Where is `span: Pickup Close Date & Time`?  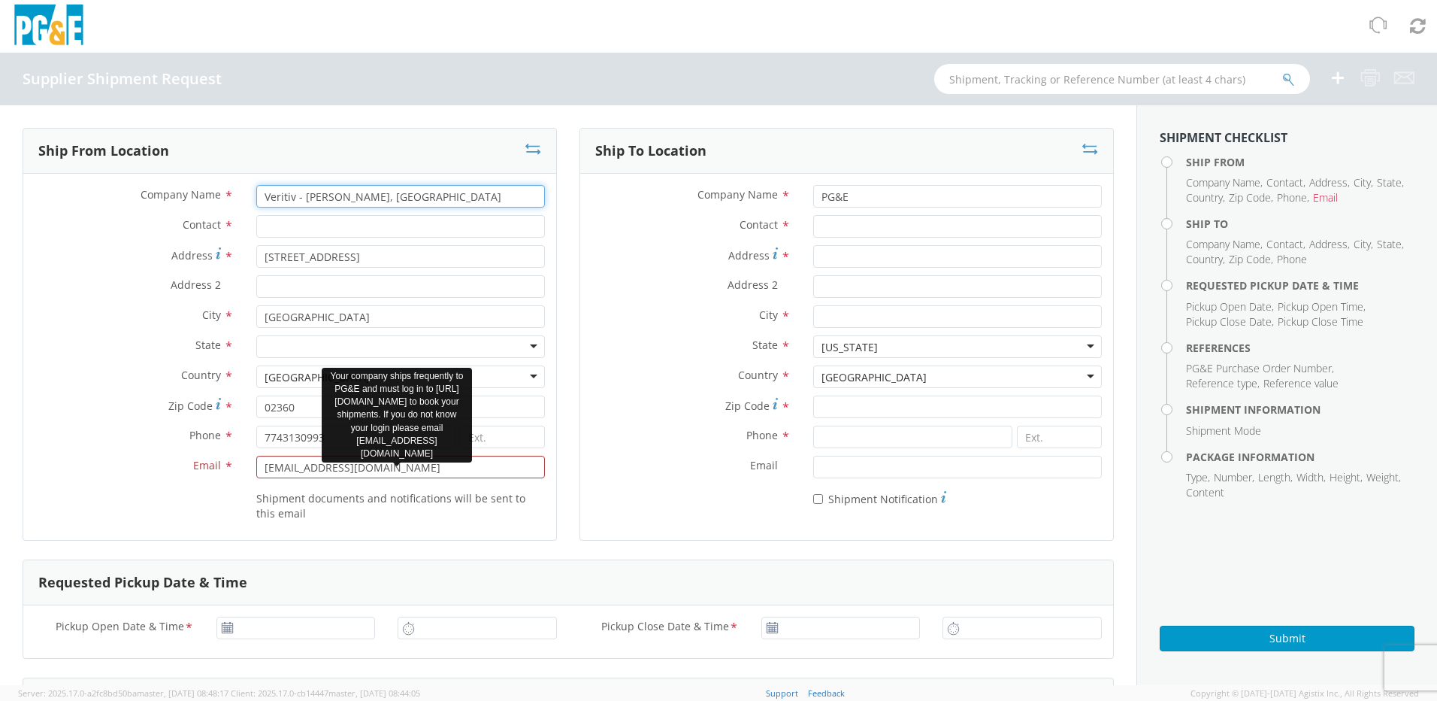
span: Pickup Close Date & Time is located at coordinates (665, 627).